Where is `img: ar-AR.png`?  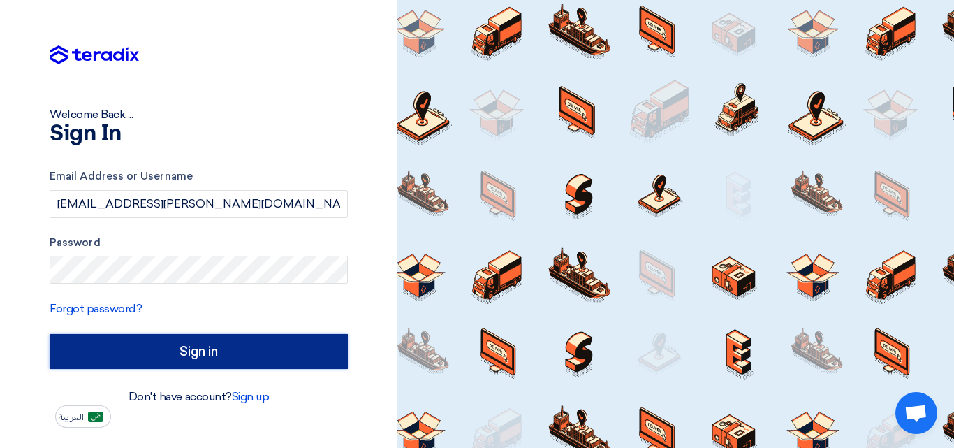 img: ar-AR.png is located at coordinates (96, 416).